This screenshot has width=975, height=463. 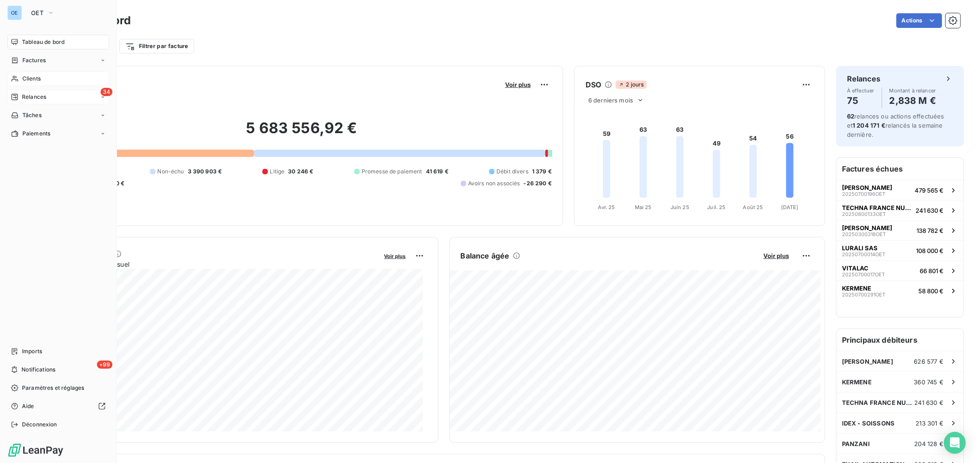 I want to click on span: OET, so click(x=37, y=13).